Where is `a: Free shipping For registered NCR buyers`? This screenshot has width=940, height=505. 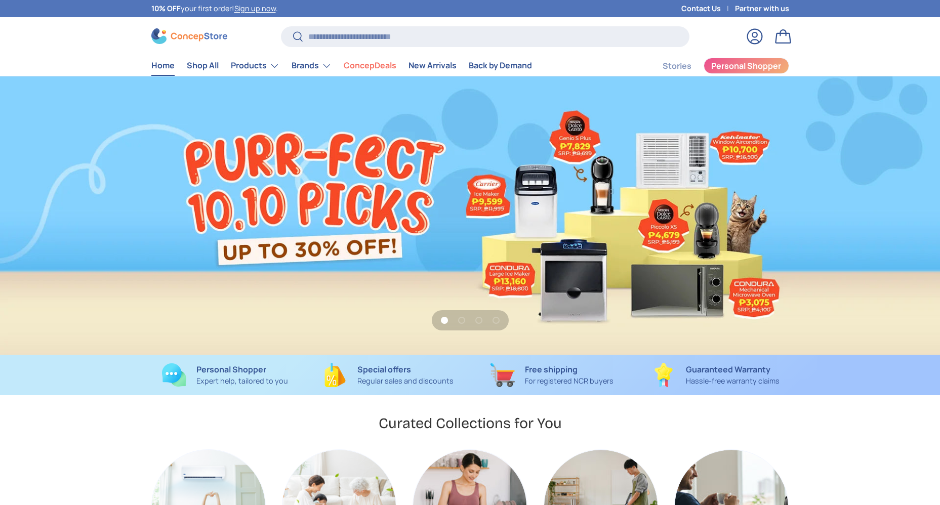
a: Free shipping For registered NCR buyers is located at coordinates (552, 375).